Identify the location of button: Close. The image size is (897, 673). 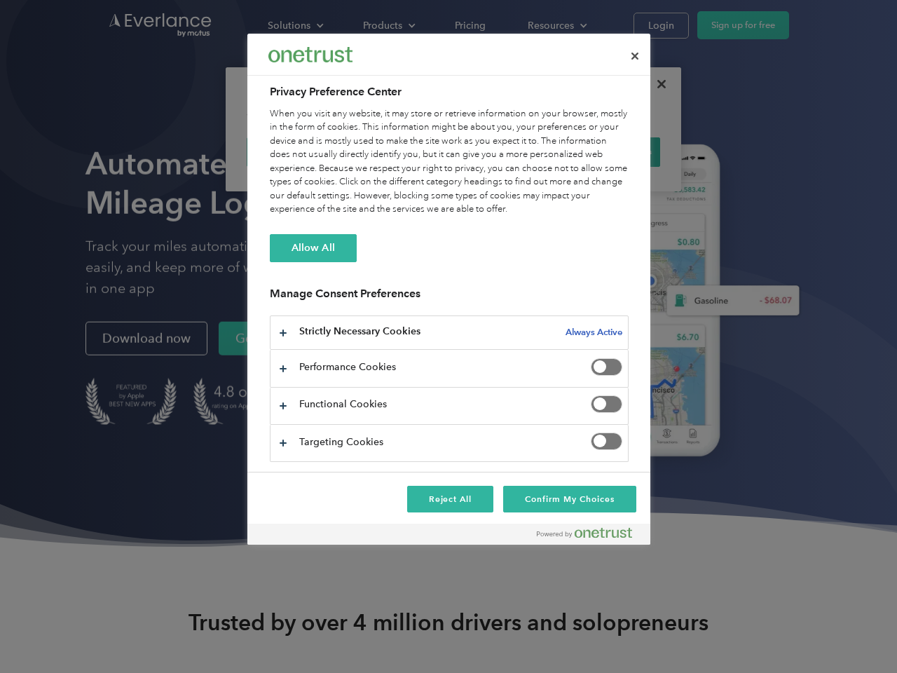
(635, 56).